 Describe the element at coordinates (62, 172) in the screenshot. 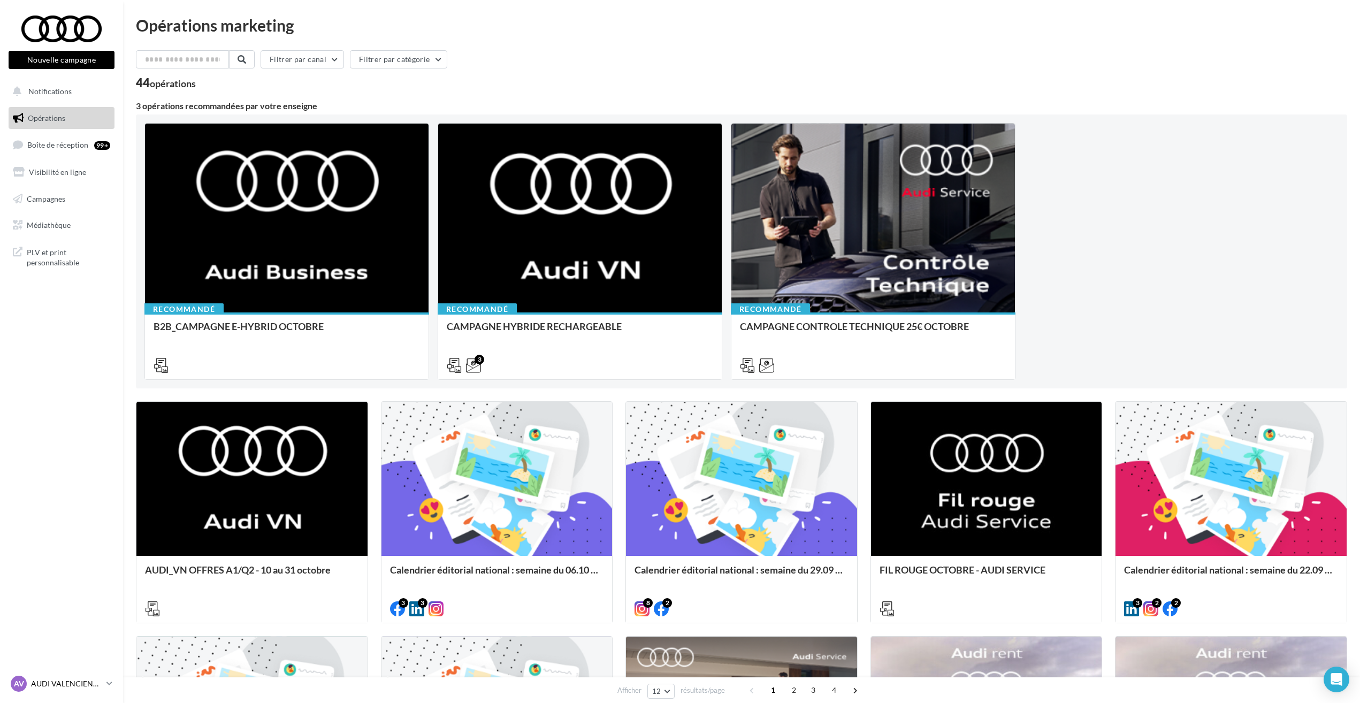

I see `a: Visibilité en ligne` at that location.